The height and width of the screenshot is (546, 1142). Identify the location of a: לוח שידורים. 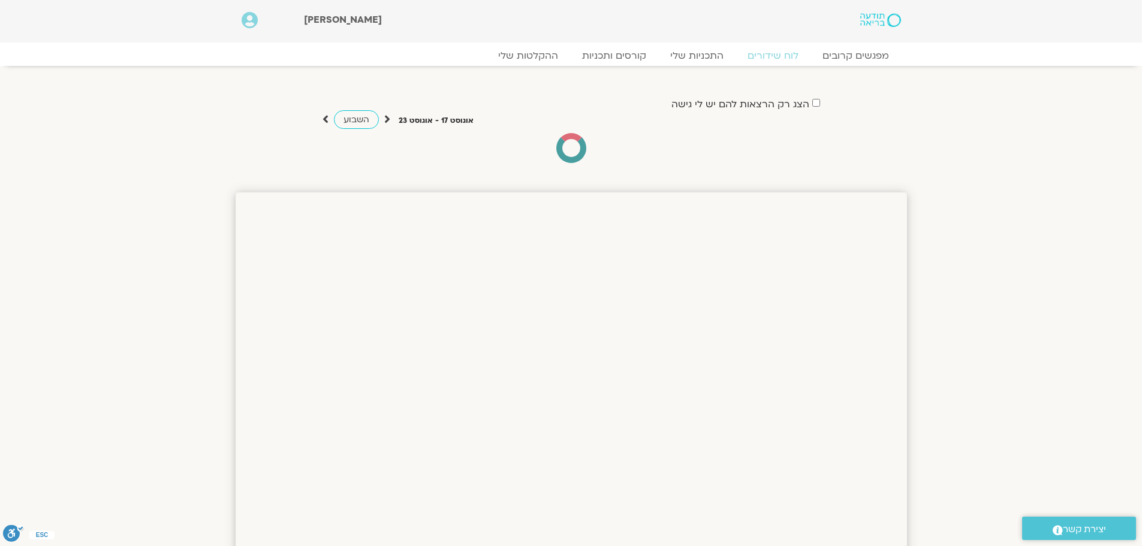
(773, 56).